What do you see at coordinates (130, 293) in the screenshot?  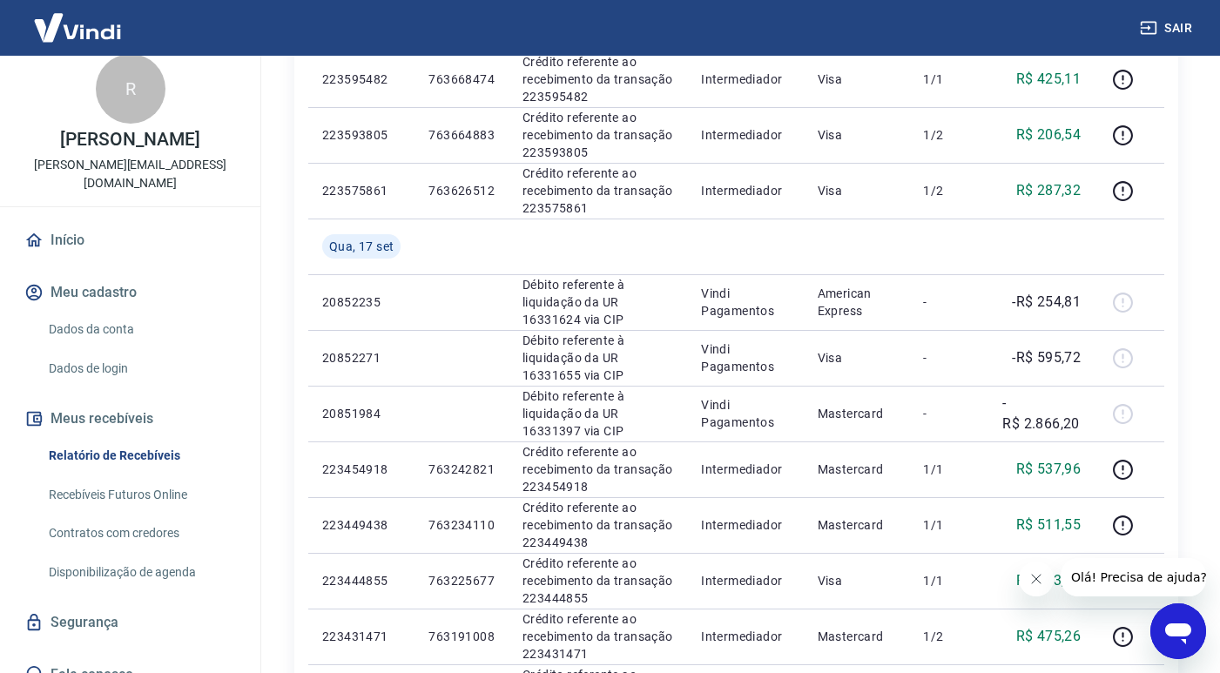 I see `button: Meu cadastro` at bounding box center [130, 293].